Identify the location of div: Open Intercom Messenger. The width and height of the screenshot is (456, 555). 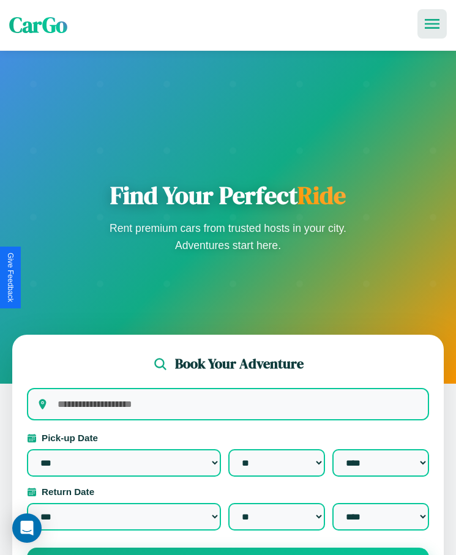
(27, 528).